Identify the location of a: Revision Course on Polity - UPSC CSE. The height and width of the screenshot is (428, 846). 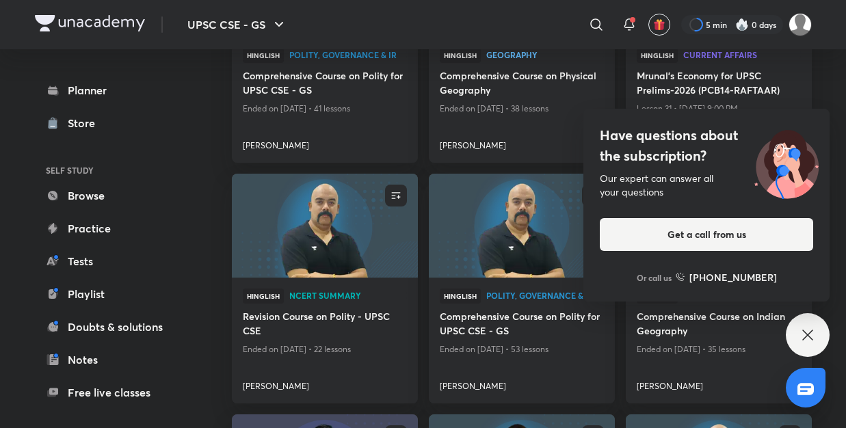
(325, 325).